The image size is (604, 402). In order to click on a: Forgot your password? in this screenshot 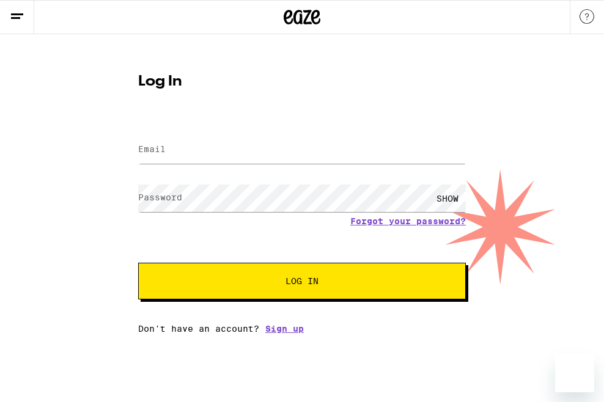, I will do `click(408, 221)`.